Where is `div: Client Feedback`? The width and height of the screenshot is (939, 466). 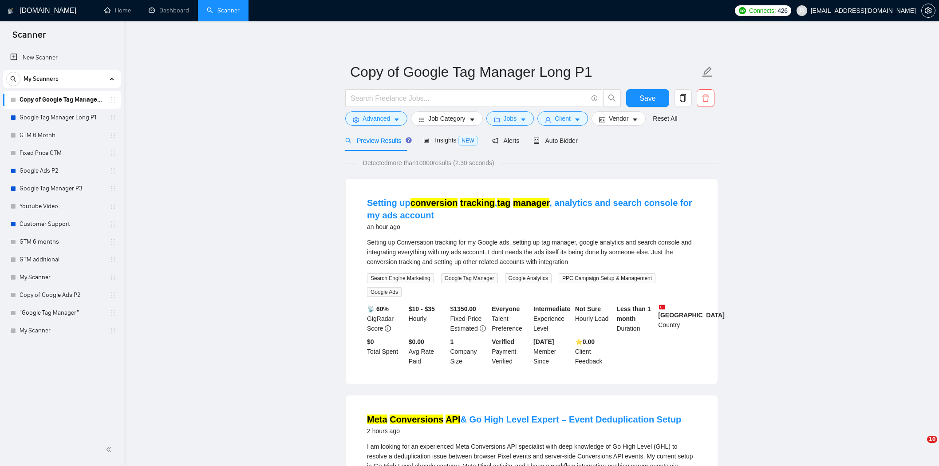 div: Client Feedback is located at coordinates (594, 351).